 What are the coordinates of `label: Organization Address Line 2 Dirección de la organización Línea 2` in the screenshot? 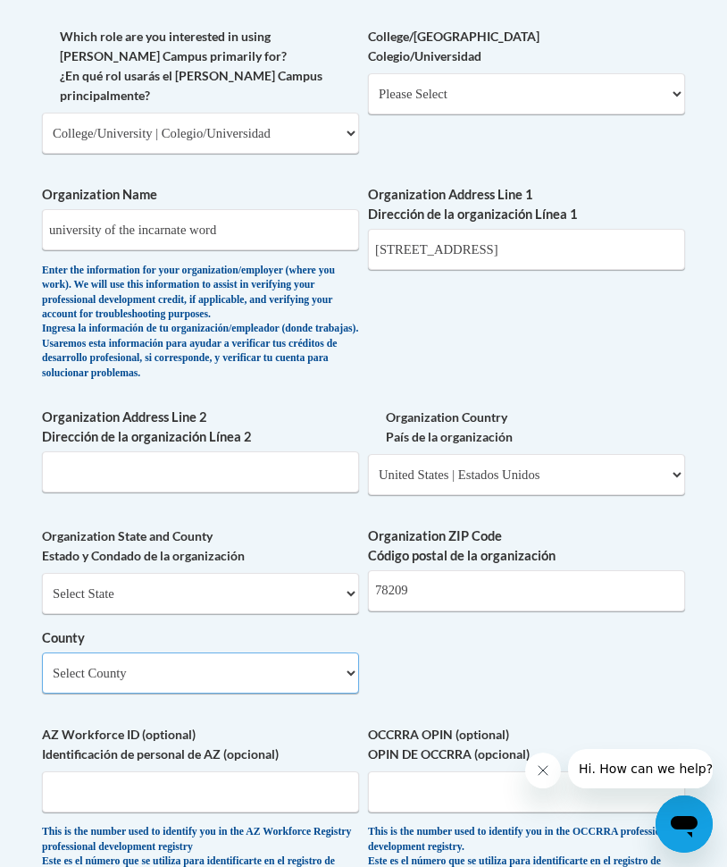 It's located at (200, 427).